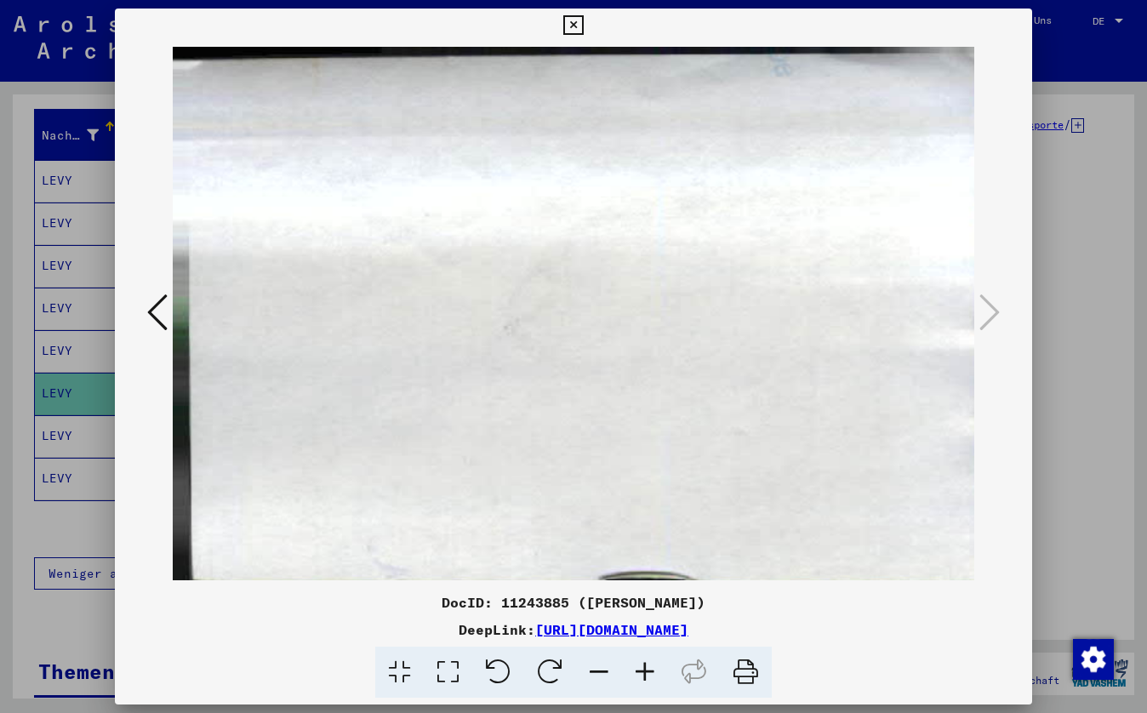 The image size is (1147, 713). I want to click on img: Zustimmung ändern, so click(1094, 660).